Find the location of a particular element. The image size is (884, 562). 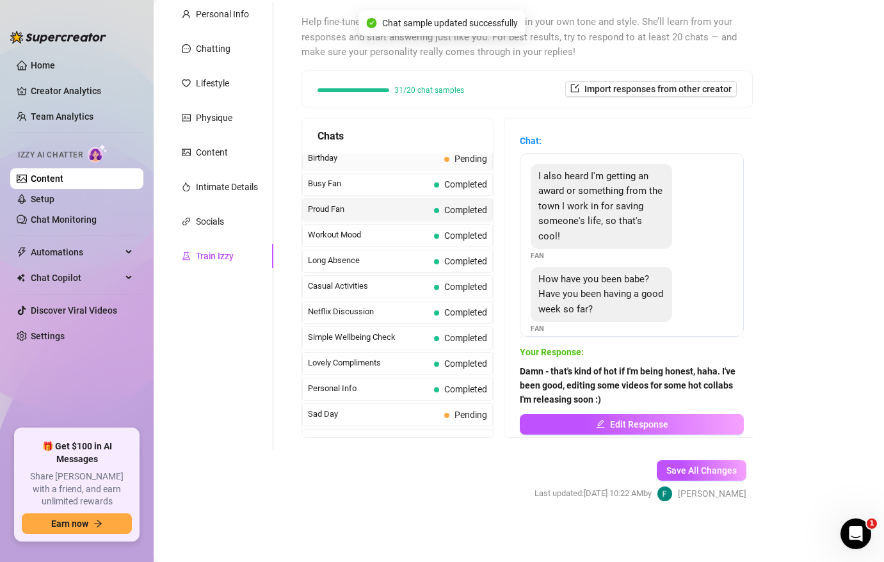

span: How have you been babe? Have you been having a good week so far? is located at coordinates (601, 294).